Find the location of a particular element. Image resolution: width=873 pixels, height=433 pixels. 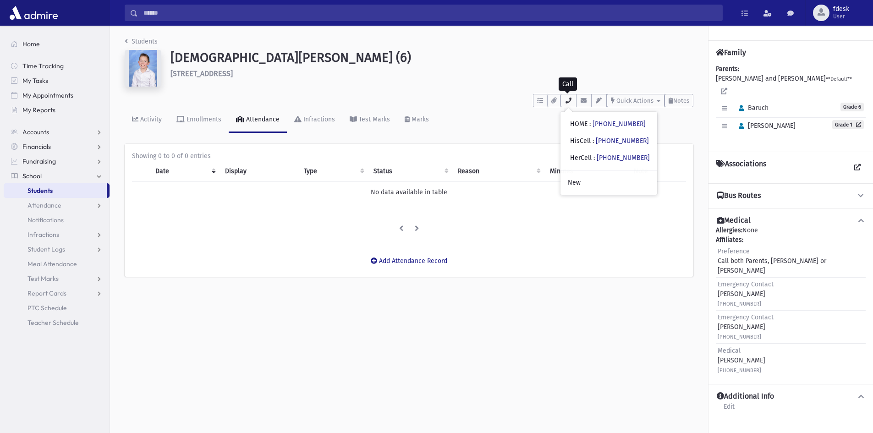

span: Report Cards is located at coordinates (47, 293).